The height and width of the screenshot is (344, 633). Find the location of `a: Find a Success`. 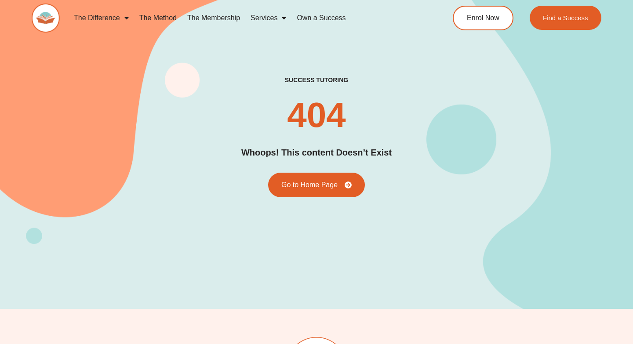

a: Find a Success is located at coordinates (565, 18).